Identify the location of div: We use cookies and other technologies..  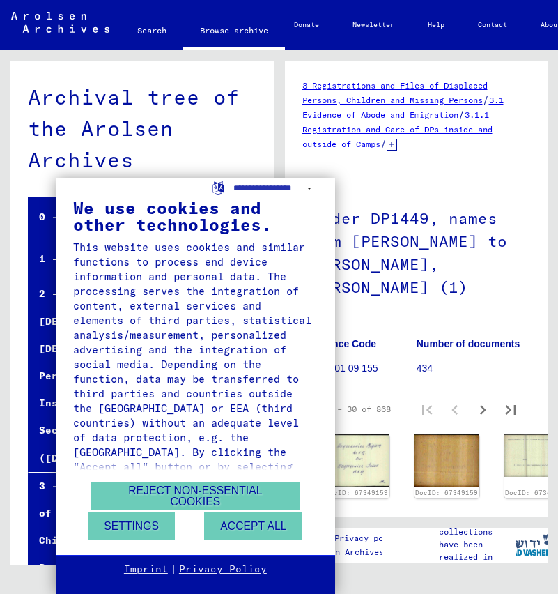
(195, 216).